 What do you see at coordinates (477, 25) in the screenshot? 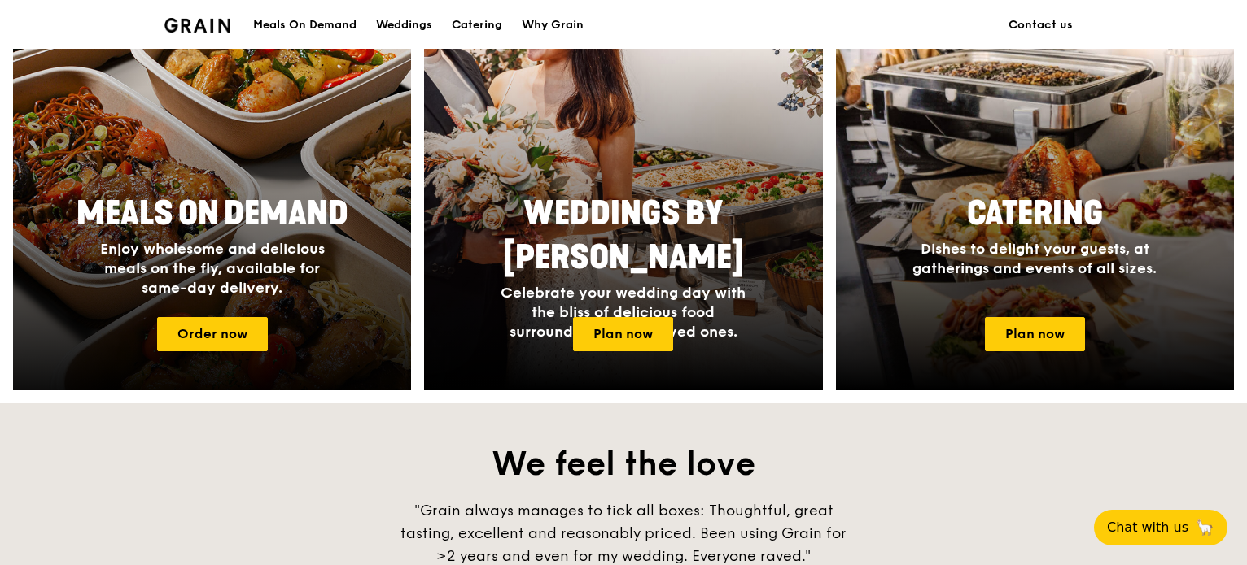
I see `div: Catering` at bounding box center [477, 25].